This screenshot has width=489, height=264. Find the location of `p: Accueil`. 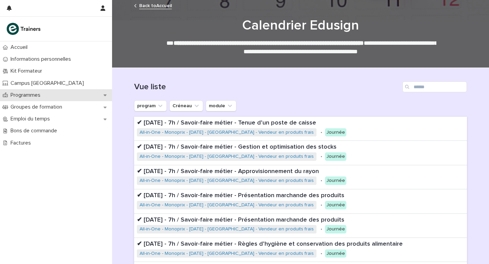

p: Accueil is located at coordinates (20, 47).